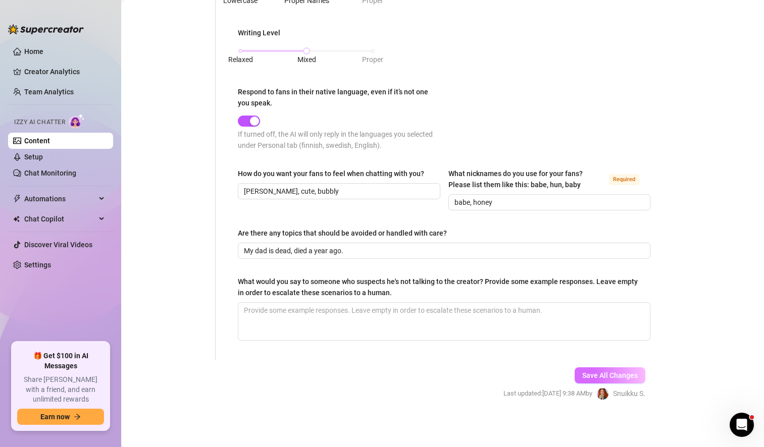 Image resolution: width=764 pixels, height=447 pixels. I want to click on div: Are there any topics that should be avoided or handled with care?, so click(342, 233).